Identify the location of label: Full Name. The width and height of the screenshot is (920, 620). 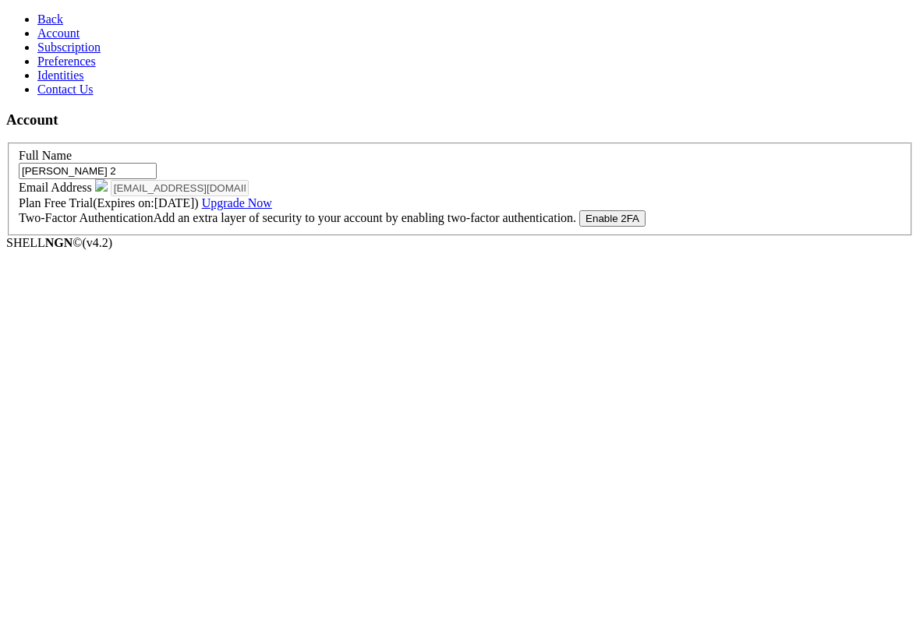
(45, 155).